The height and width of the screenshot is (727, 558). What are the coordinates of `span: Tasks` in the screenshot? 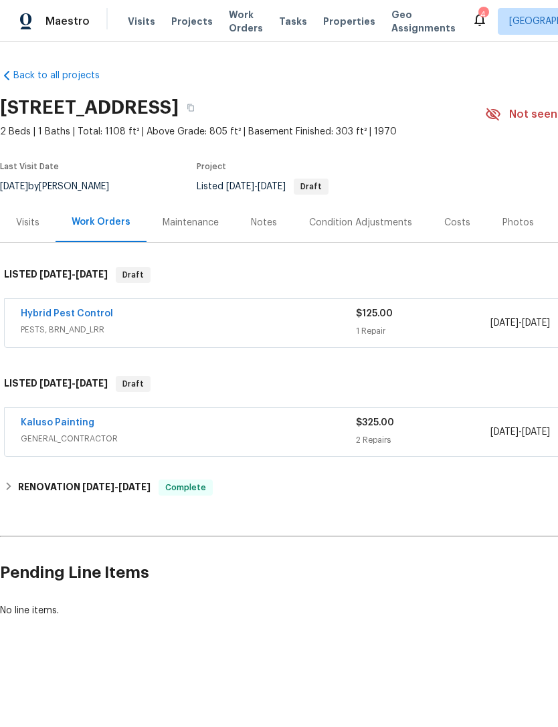 It's located at (293, 21).